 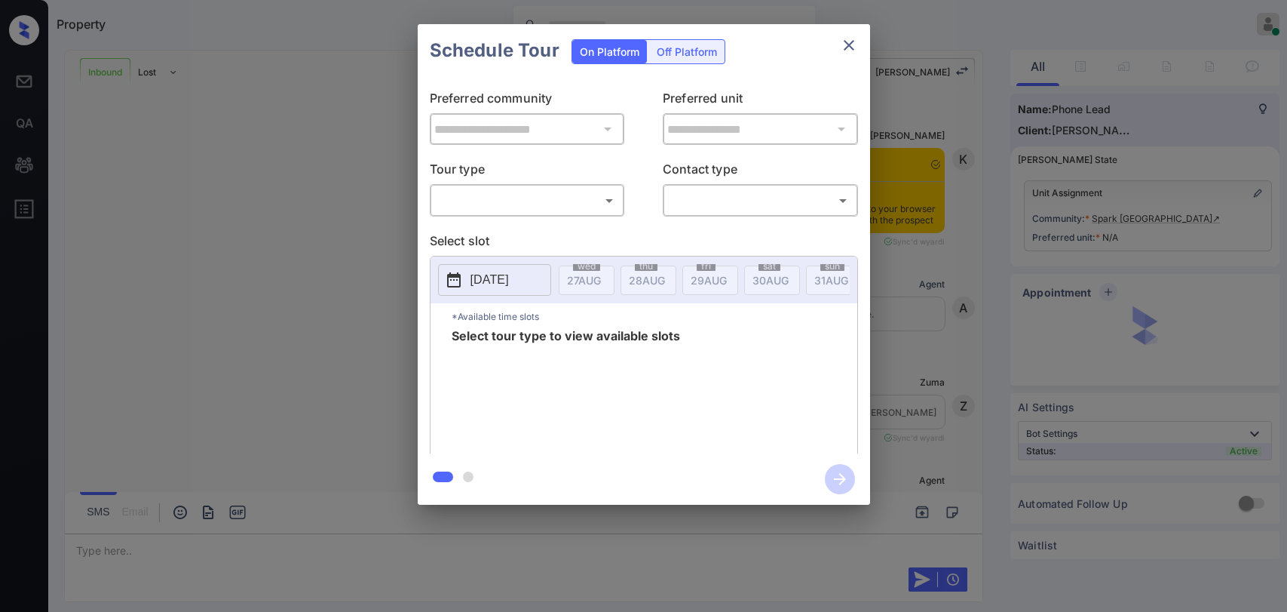 I want to click on p: Contact type, so click(x=760, y=172).